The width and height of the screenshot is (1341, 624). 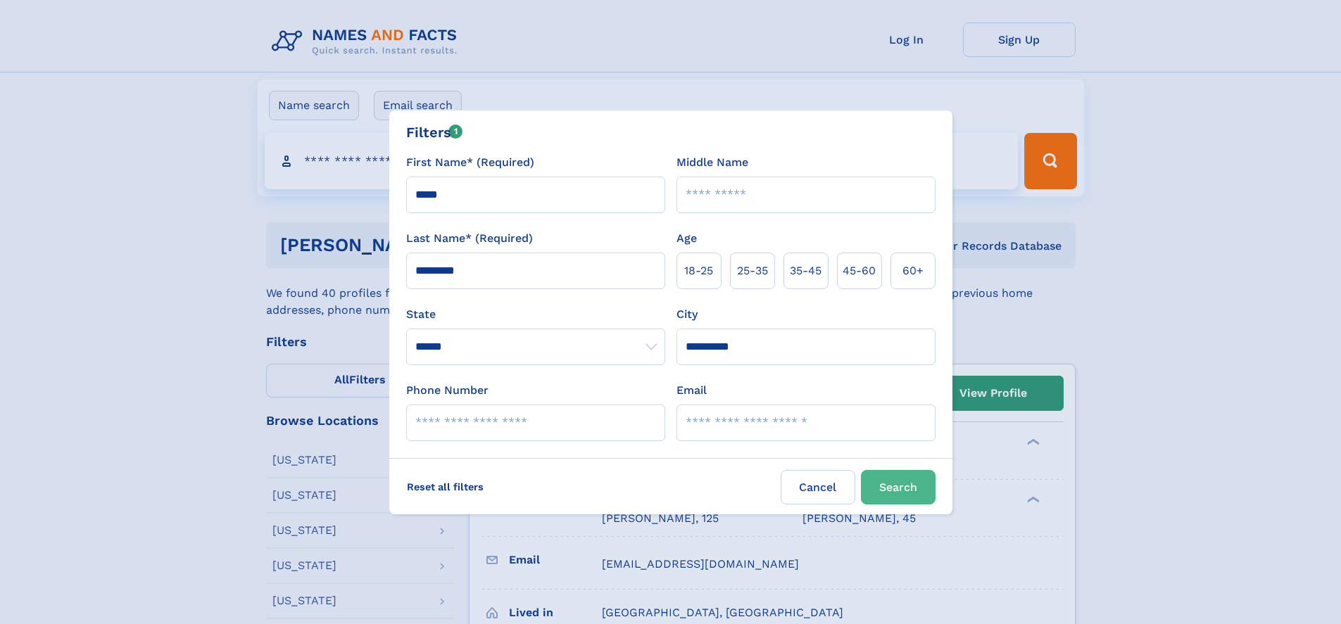 I want to click on span: 25‑35, so click(x=753, y=271).